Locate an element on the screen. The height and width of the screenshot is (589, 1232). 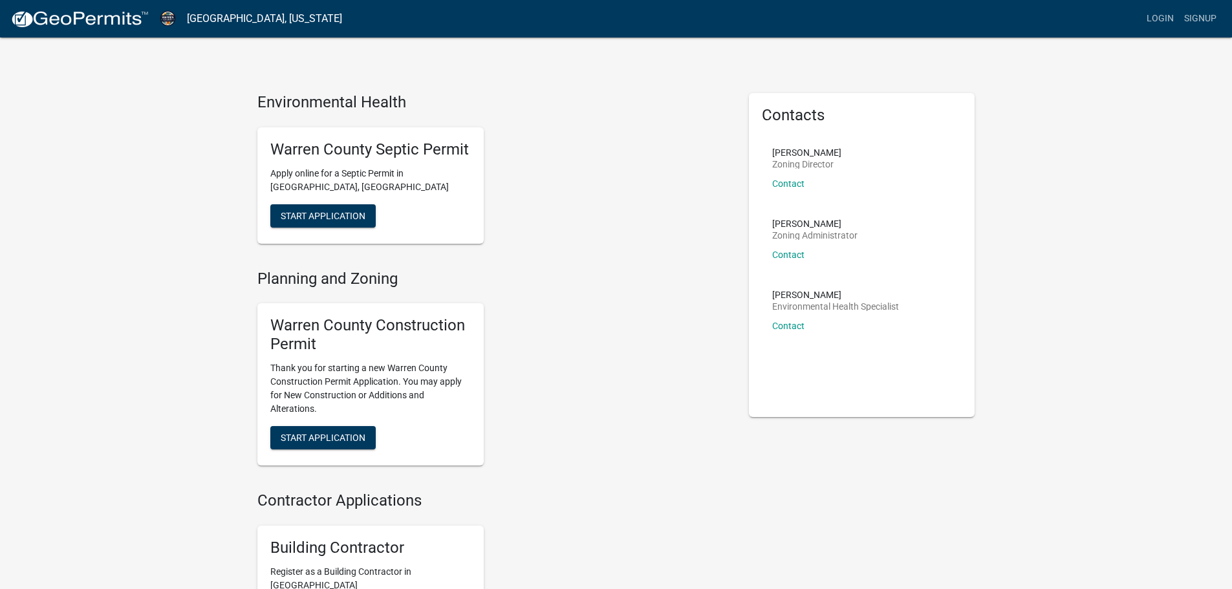
a: Signup is located at coordinates (1200, 19).